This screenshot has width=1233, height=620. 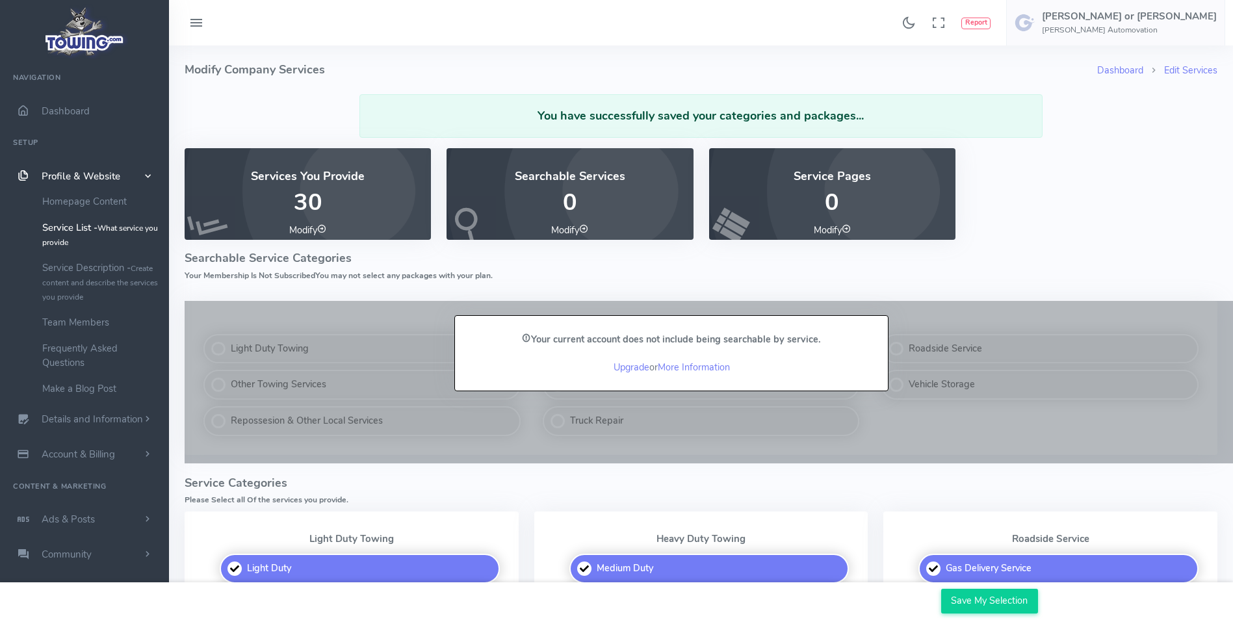 I want to click on h4: Modify Company Services, so click(x=641, y=70).